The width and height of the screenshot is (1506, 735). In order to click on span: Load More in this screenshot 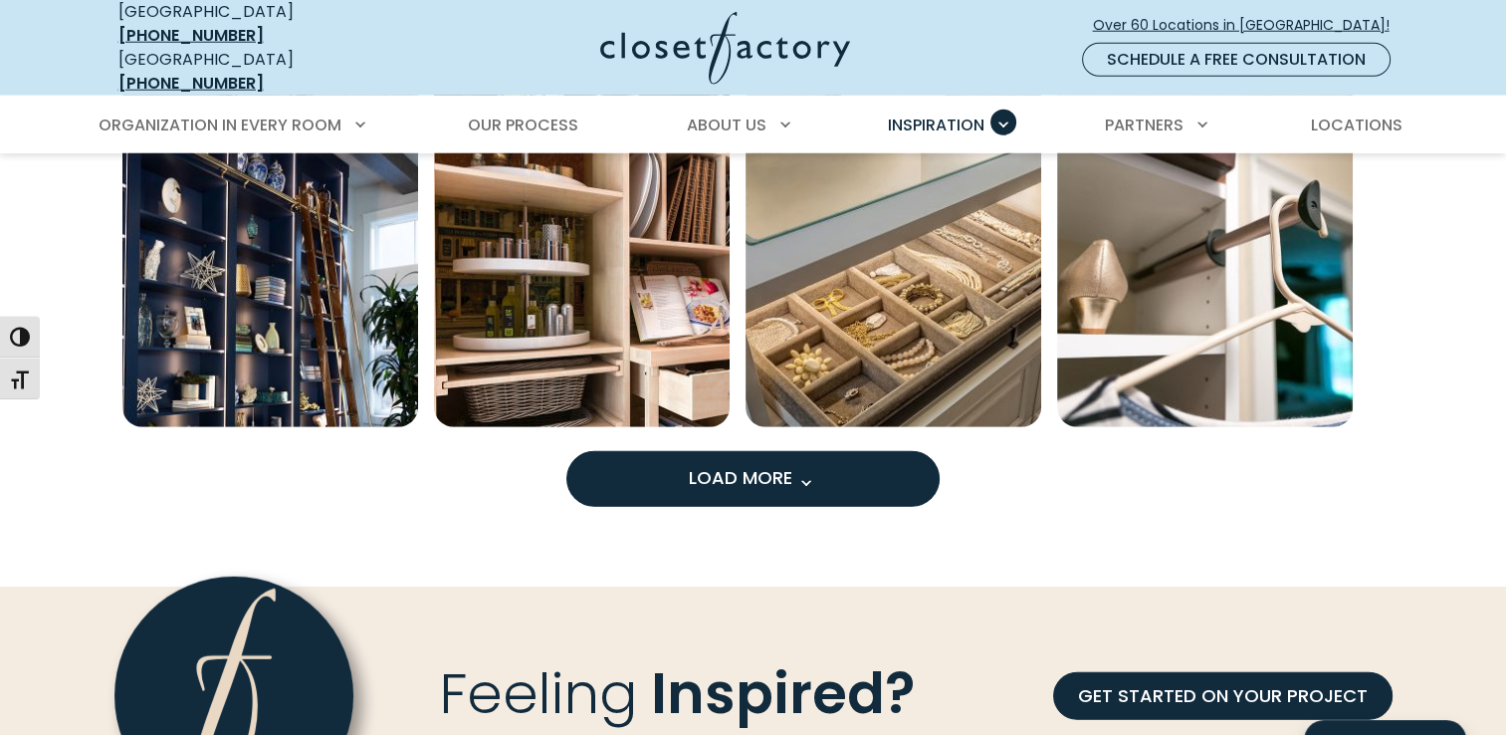, I will do `click(754, 477)`.